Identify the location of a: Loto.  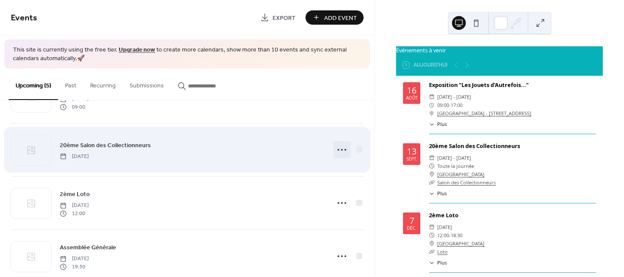
(443, 252).